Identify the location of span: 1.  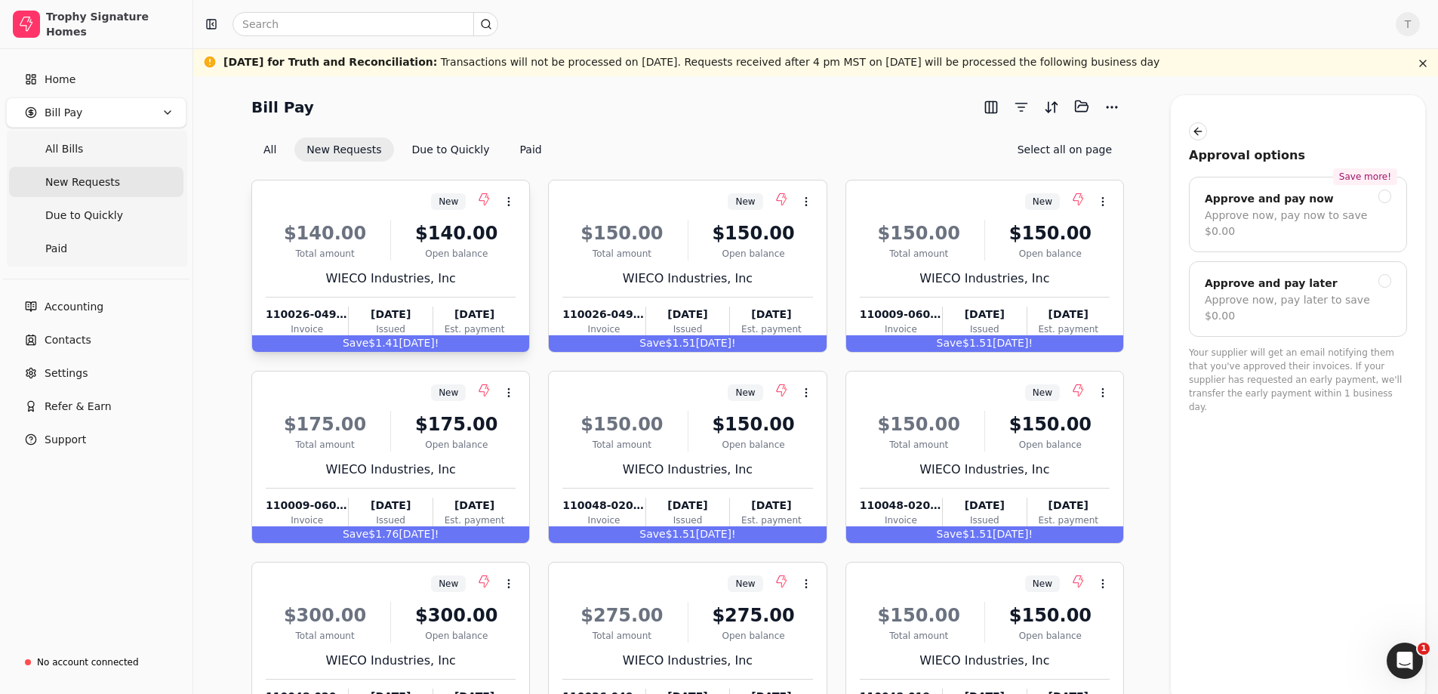
(1424, 649).